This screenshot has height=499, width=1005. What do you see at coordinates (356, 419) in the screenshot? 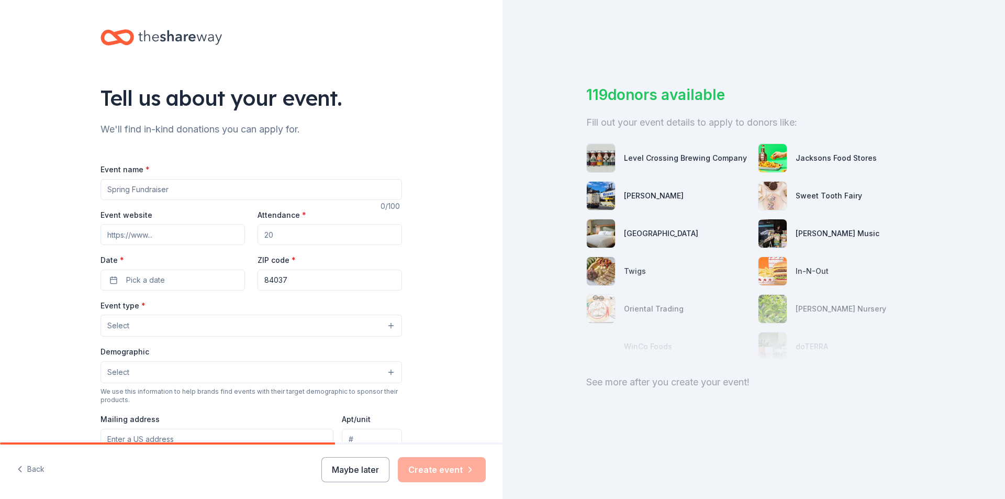
I see `label: Apt/unit` at bounding box center [356, 419].